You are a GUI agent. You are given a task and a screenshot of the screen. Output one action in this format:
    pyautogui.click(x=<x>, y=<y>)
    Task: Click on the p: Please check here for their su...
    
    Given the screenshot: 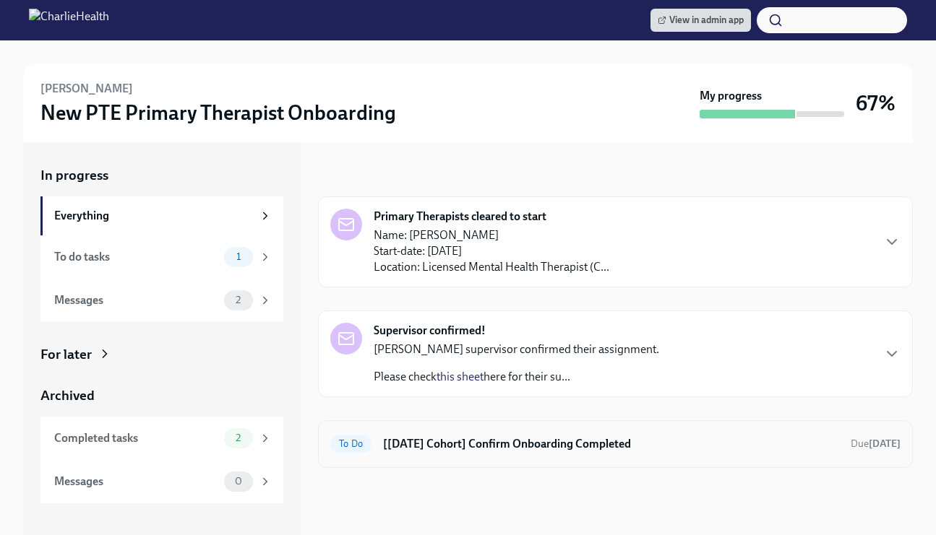 What is the action you would take?
    pyautogui.click(x=516, y=377)
    